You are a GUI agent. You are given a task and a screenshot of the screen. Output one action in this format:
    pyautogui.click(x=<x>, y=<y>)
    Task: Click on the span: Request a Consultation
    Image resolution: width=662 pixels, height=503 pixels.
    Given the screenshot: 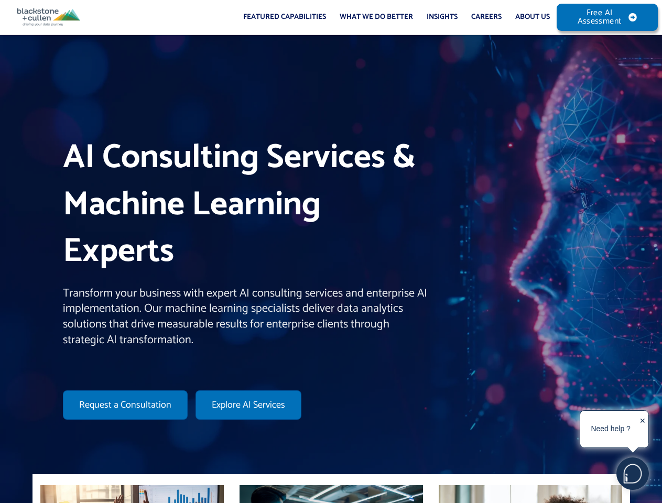 What is the action you would take?
    pyautogui.click(x=125, y=405)
    